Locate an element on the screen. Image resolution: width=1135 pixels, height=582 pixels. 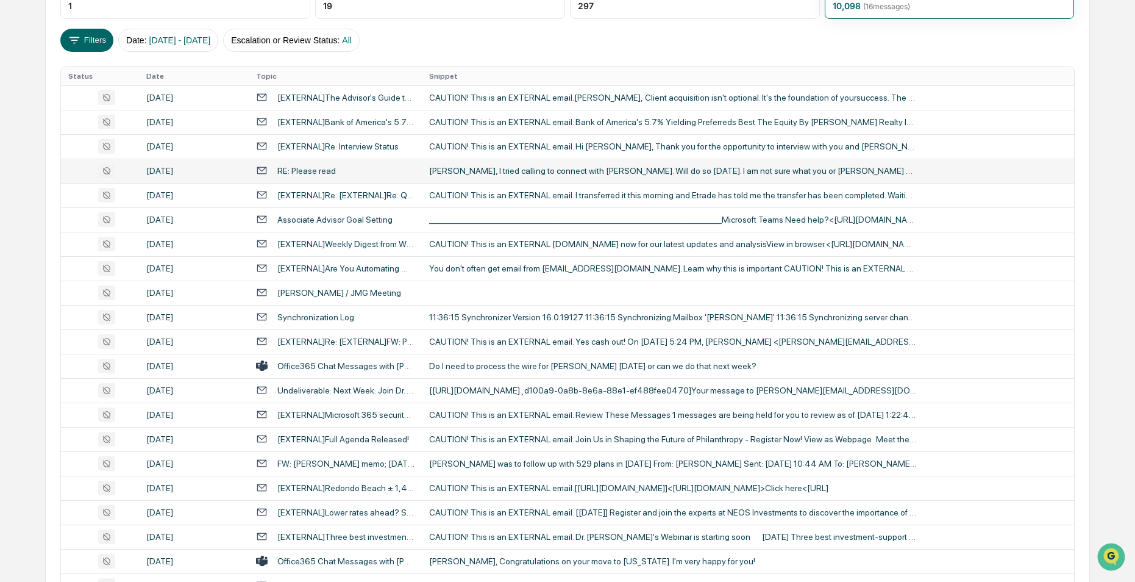
button: Escalation or Review Status:All is located at coordinates (291, 40).